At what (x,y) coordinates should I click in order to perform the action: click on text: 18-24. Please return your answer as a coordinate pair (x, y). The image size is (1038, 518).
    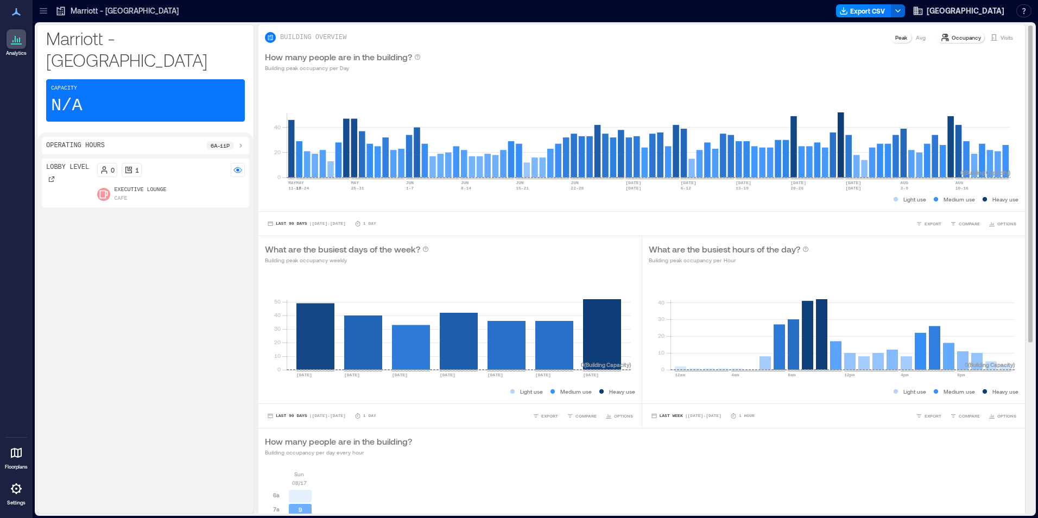
    Looking at the image, I should click on (302, 188).